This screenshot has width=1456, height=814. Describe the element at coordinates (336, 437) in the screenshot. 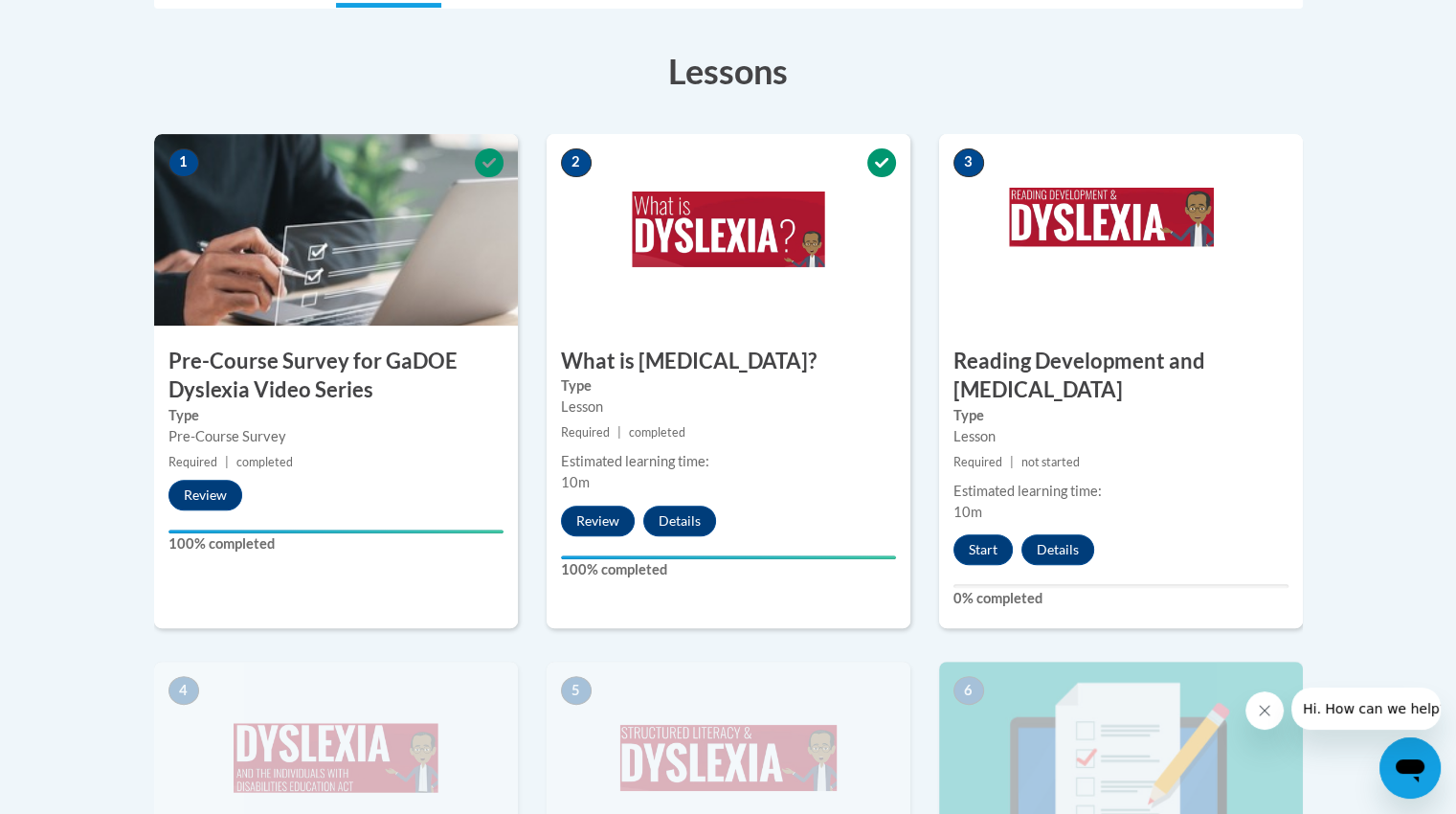

I see `div: Pre-Course Survey` at that location.